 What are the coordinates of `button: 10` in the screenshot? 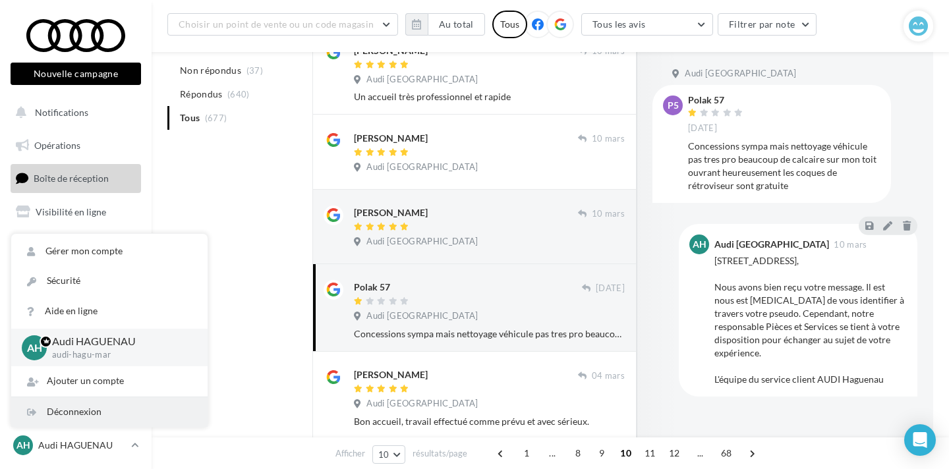 It's located at (389, 455).